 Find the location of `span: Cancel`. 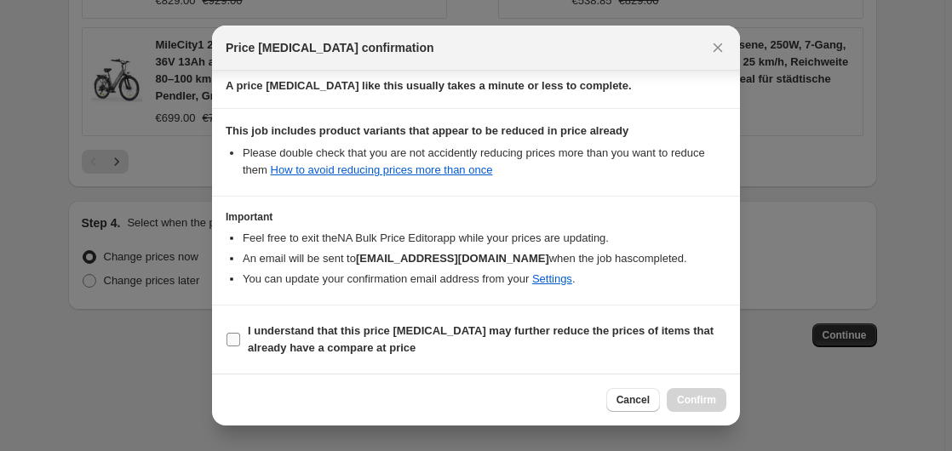

span: Cancel is located at coordinates (633, 400).